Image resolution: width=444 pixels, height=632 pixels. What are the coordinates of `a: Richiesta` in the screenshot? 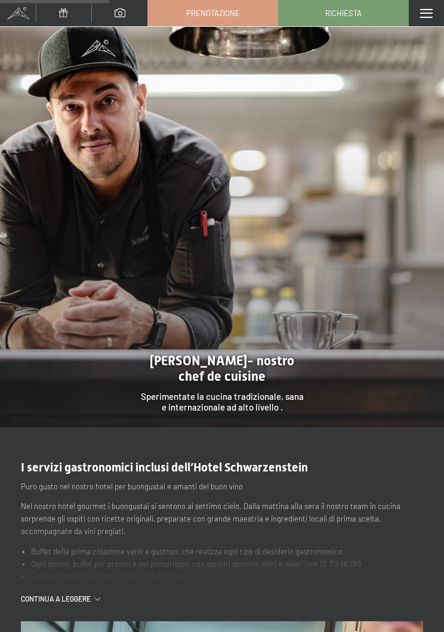 It's located at (343, 13).